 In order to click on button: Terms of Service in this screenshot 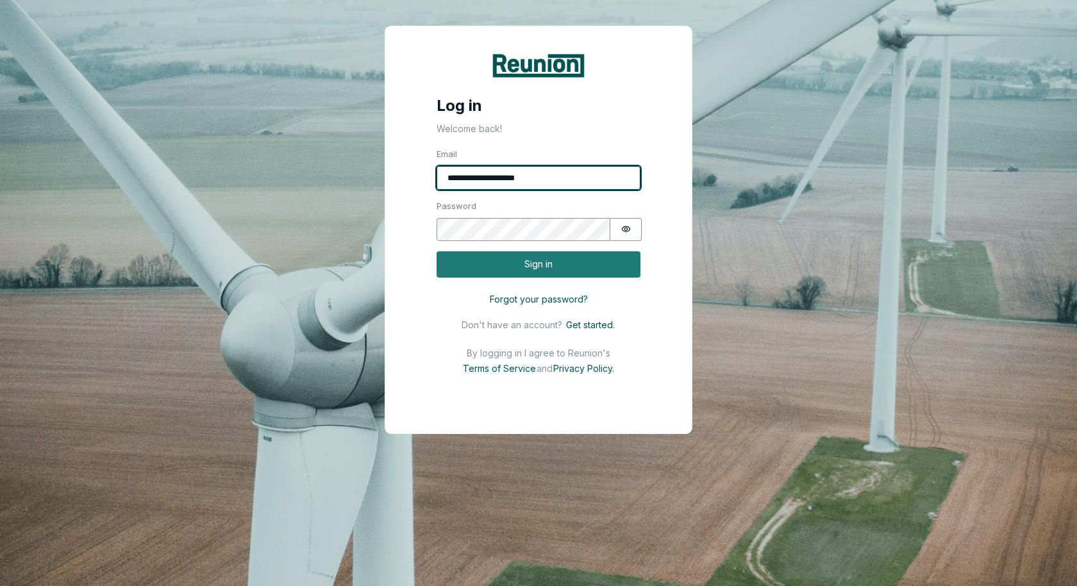, I will do `click(497, 368)`.